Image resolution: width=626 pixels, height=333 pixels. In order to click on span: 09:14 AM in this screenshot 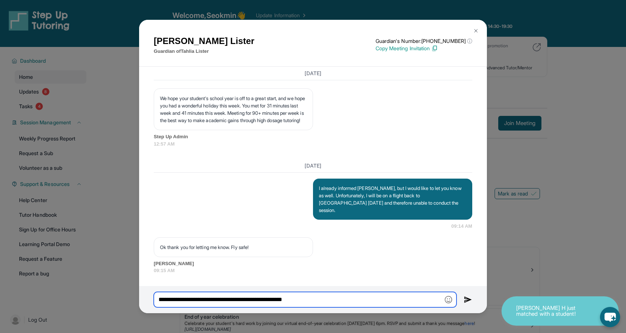, I will do `click(462, 226)`.